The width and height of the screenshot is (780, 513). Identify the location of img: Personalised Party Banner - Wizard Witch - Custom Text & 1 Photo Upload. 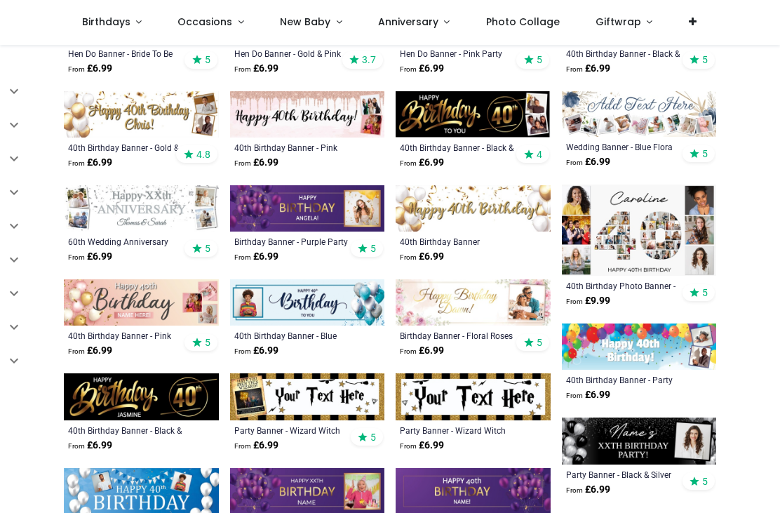
(307, 396).